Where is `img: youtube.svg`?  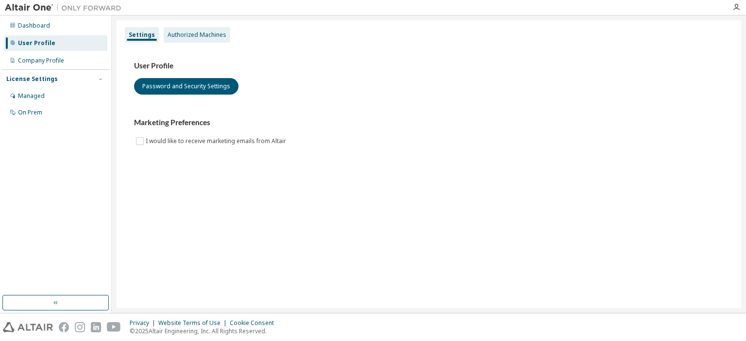
img: youtube.svg is located at coordinates (114, 327).